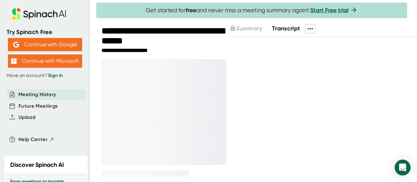 The image size is (417, 182). I want to click on span: Transcript, so click(286, 28).